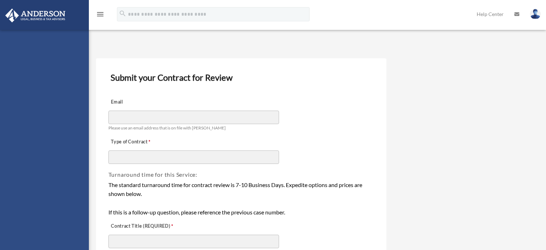 This screenshot has width=546, height=250. I want to click on div: The standard turnaround time for contract review is 7-10 Business Days. Expedite options and pric..., so click(241, 198).